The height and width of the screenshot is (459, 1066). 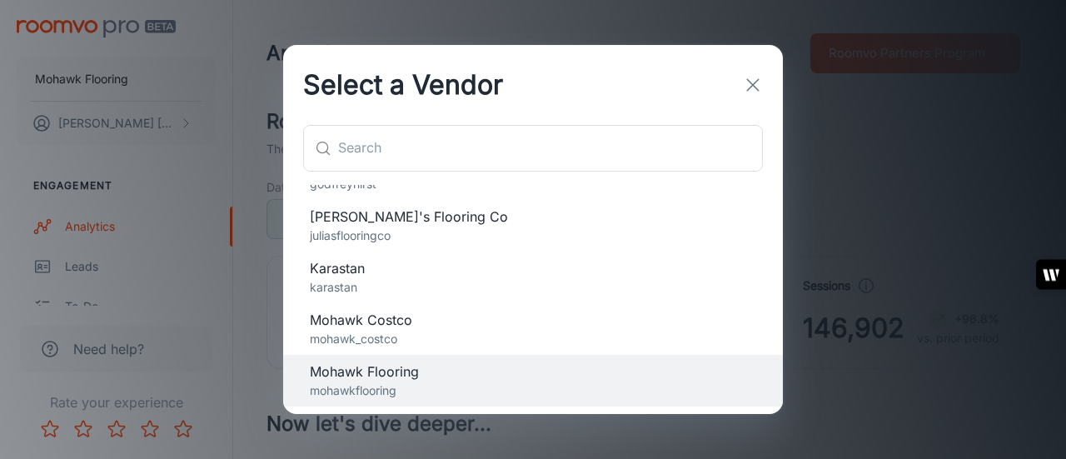 What do you see at coordinates (533, 339) in the screenshot?
I see `p: mohawk_costco` at bounding box center [533, 339].